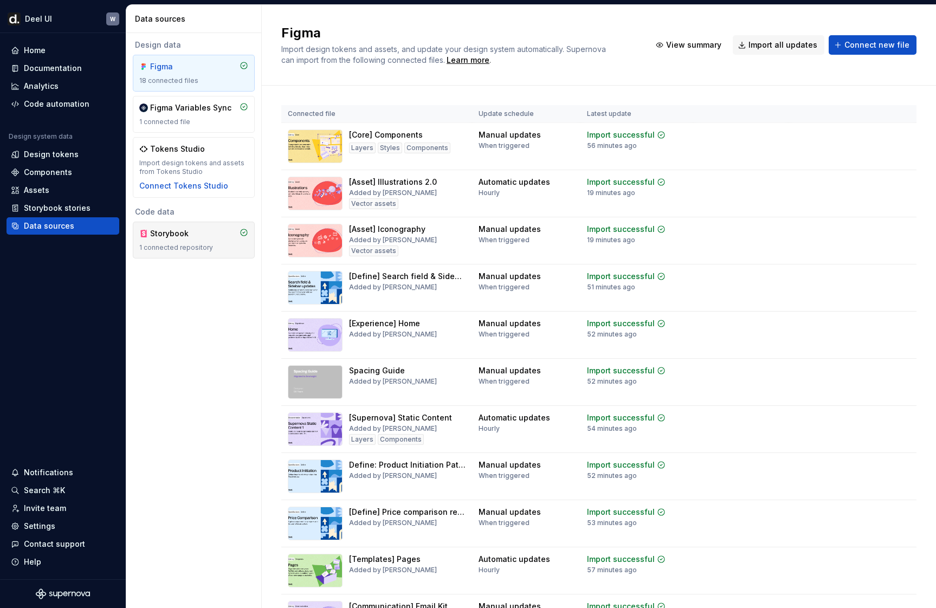  What do you see at coordinates (56, 104) in the screenshot?
I see `div: Code automation` at bounding box center [56, 104].